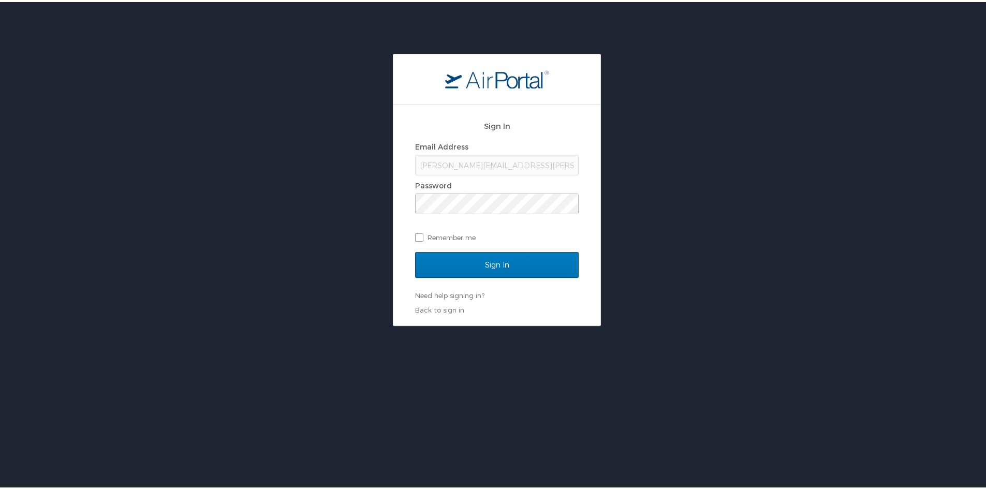 The width and height of the screenshot is (986, 489). I want to click on label: Password, so click(433, 183).